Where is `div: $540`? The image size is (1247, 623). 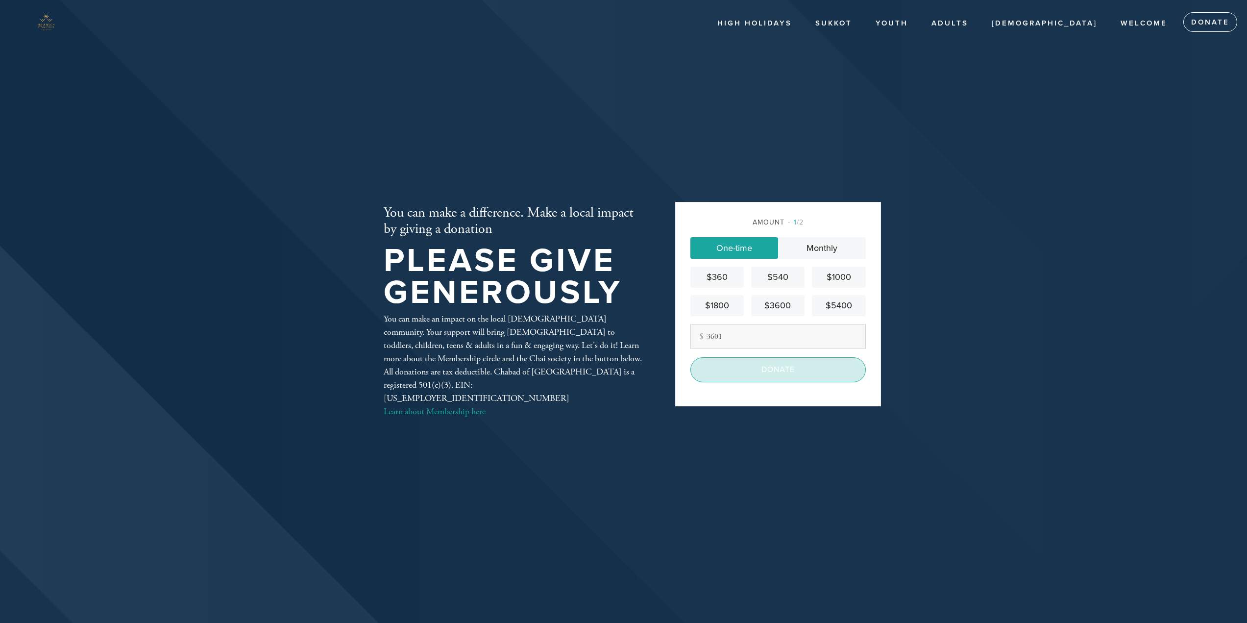
div: $540 is located at coordinates (778, 277).